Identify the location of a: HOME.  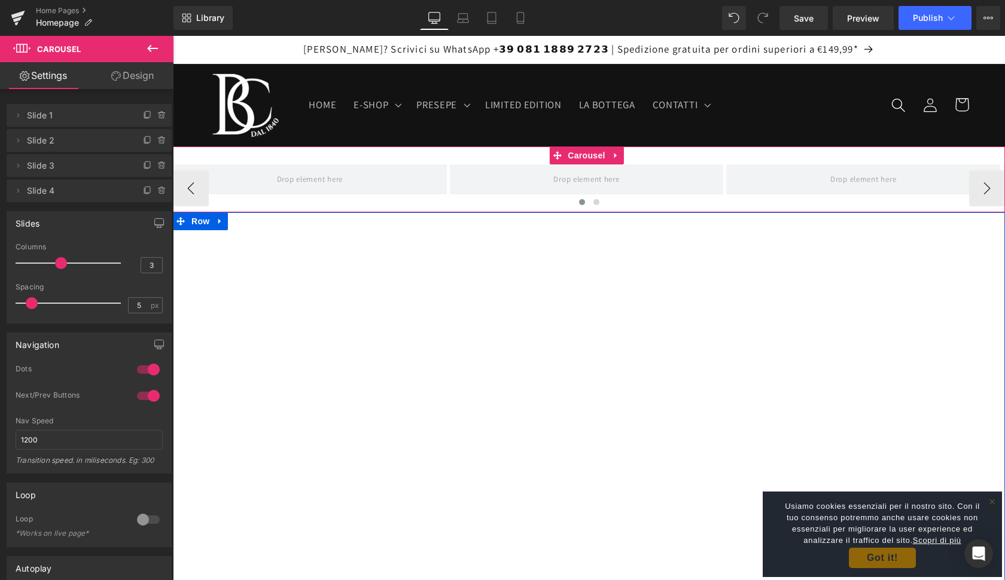
(150, 69).